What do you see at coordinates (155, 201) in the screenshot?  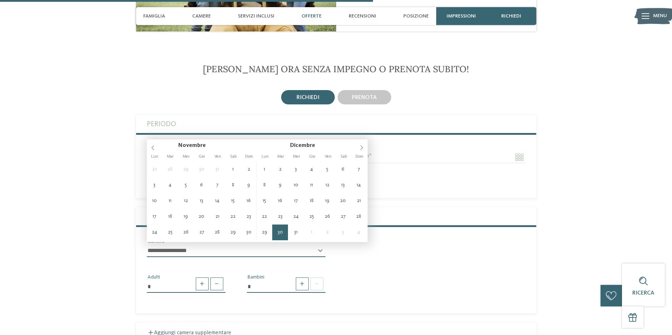 I see `span: Novembre 10, 2025` at bounding box center [155, 201].